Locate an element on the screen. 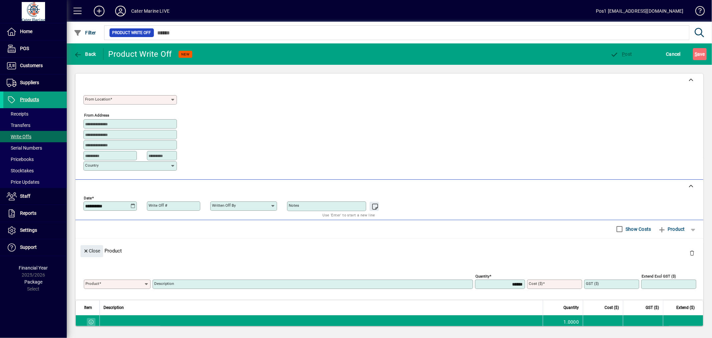 This screenshot has width=712, height=338. td: 1.0000 is located at coordinates (562, 322).